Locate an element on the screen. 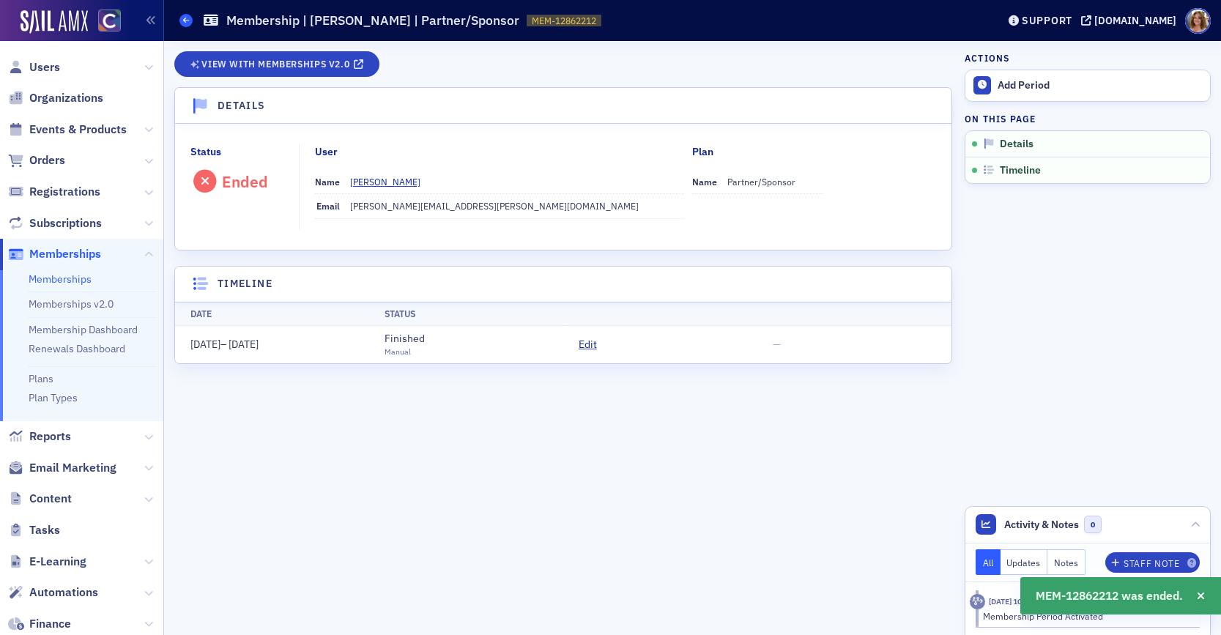 Image resolution: width=1221 pixels, height=635 pixels. span: Orders is located at coordinates (47, 160).